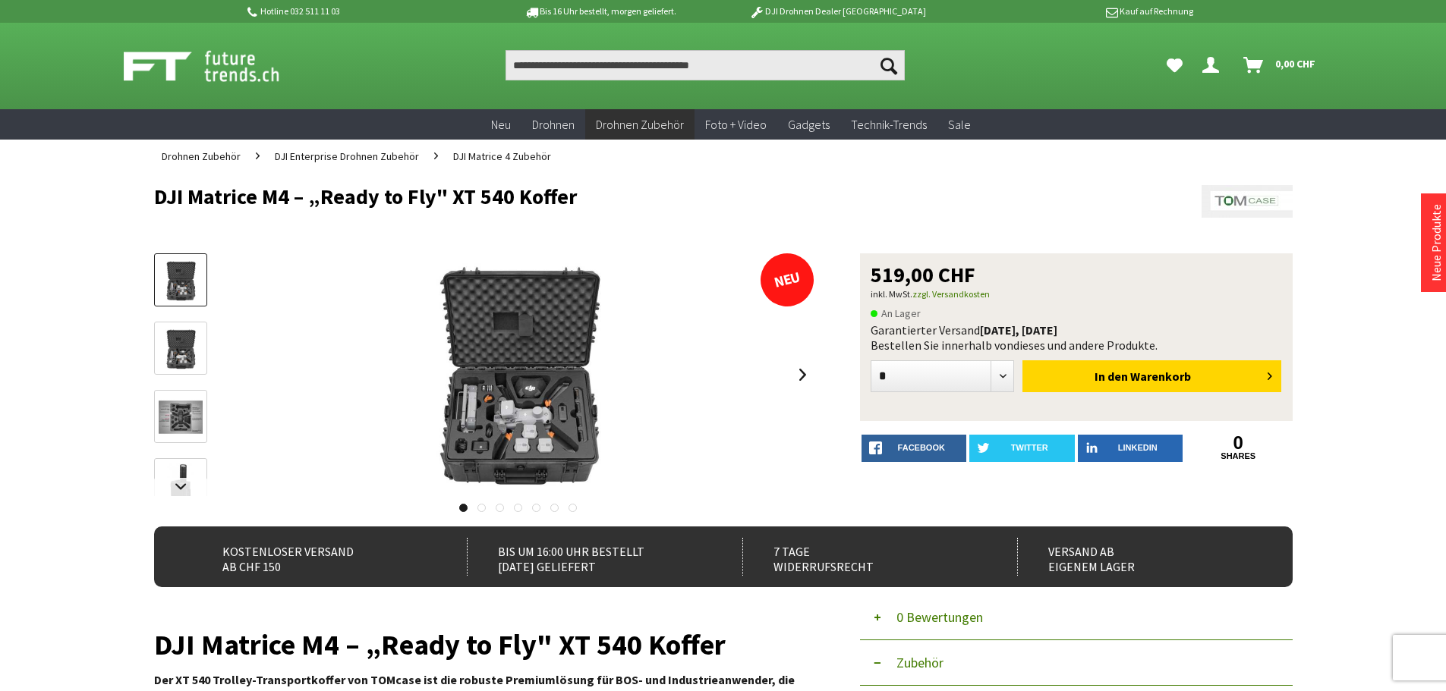  Describe the element at coordinates (1247, 201) in the screenshot. I see `img: TomCase` at that location.